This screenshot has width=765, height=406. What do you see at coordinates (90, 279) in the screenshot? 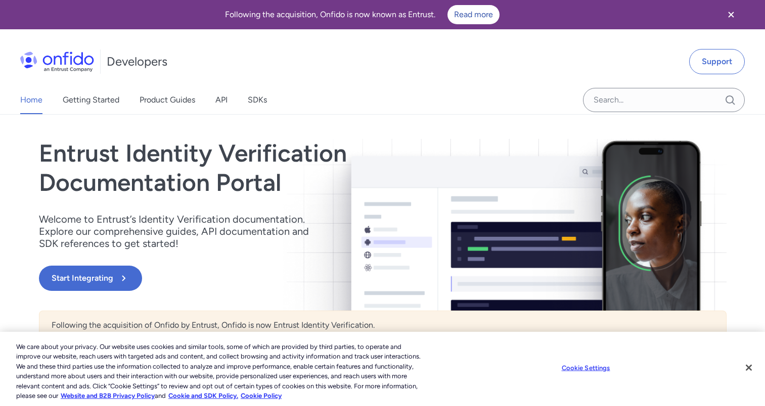
I see `button: Start Integrating` at bounding box center [90, 279].